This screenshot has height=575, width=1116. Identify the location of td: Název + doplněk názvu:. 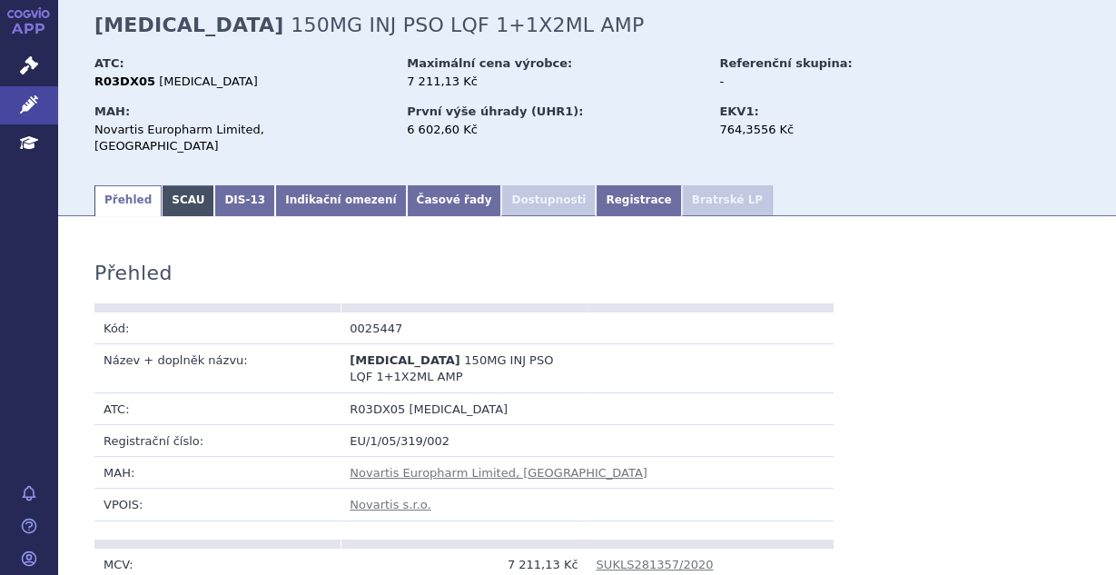
(217, 368).